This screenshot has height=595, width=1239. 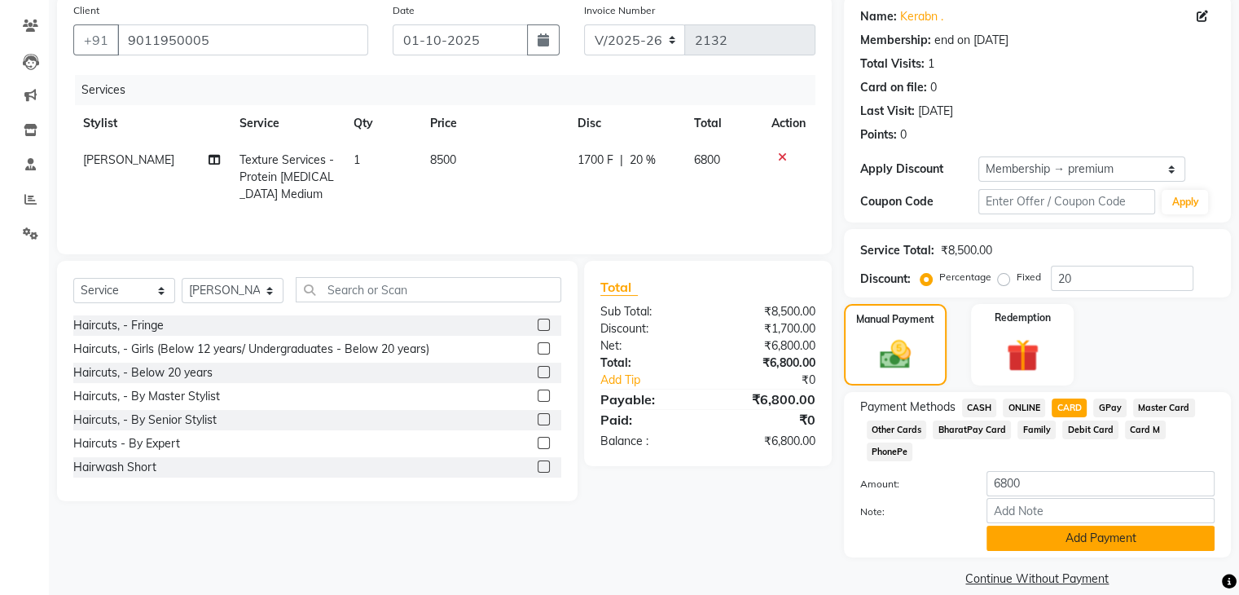 What do you see at coordinates (494, 123) in the screenshot?
I see `th: Price` at bounding box center [494, 123].